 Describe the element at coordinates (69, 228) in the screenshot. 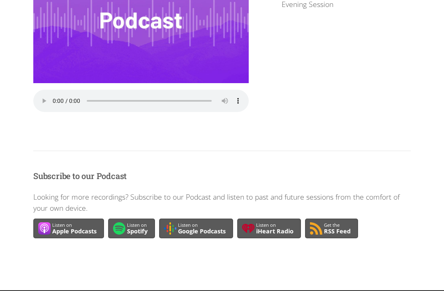

I see `a: Listen onApple Podcasts` at that location.